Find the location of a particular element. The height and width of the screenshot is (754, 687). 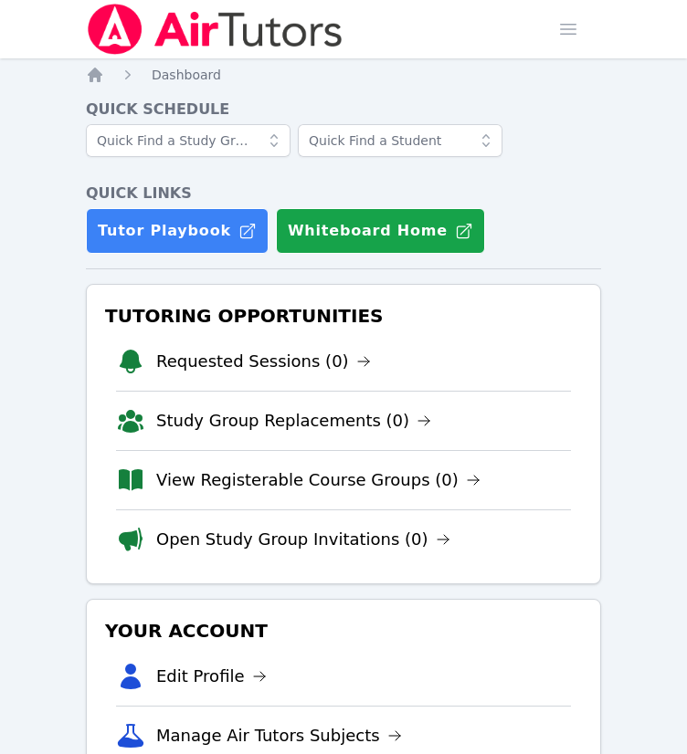

a: Open Study Group Invitations (0) is located at coordinates (303, 540).